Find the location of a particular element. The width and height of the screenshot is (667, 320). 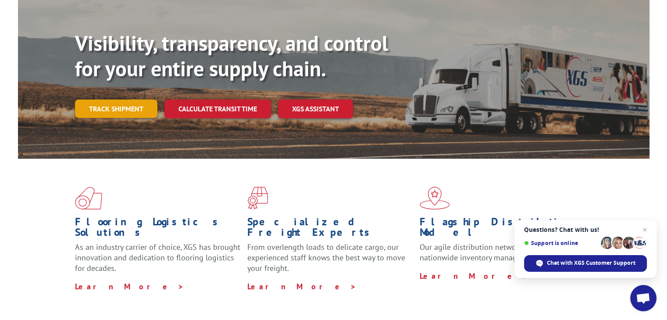

h1: Flagship Distribution Model is located at coordinates (502, 229).